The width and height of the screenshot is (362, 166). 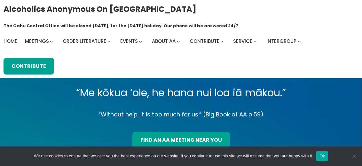 What do you see at coordinates (205, 41) in the screenshot?
I see `span: Contribute` at bounding box center [205, 41].